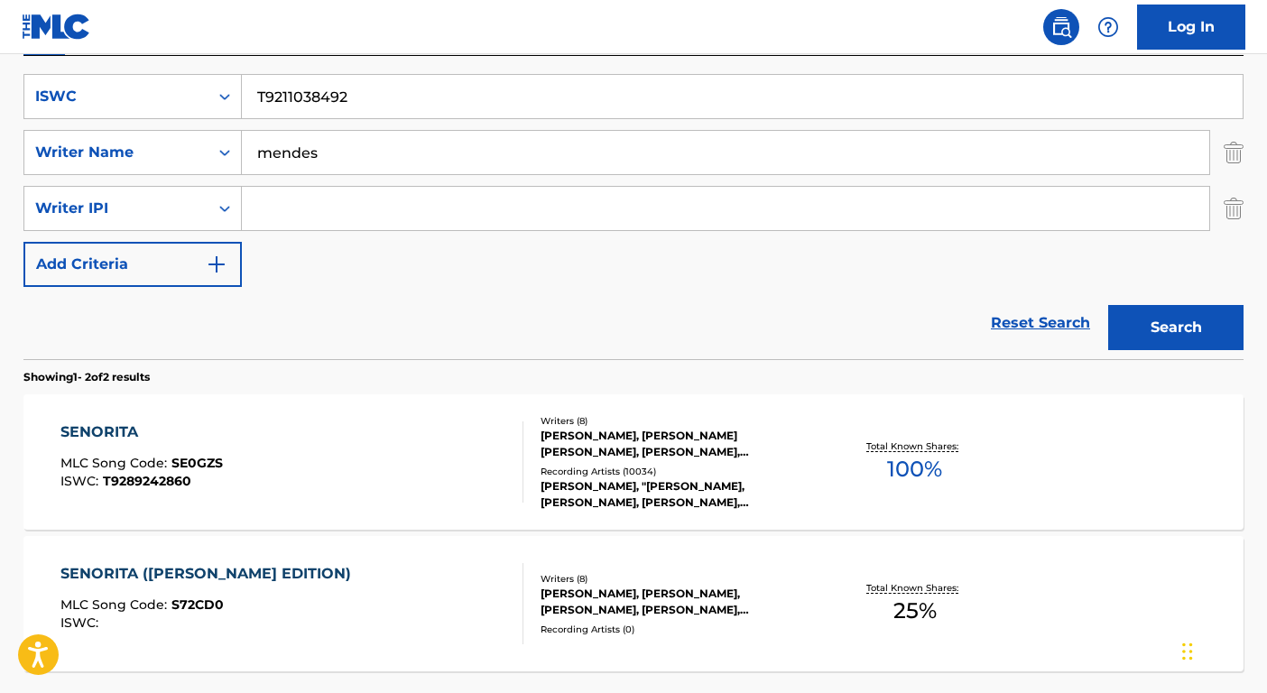 The width and height of the screenshot is (1267, 693). Describe the element at coordinates (1061, 27) in the screenshot. I see `a: Public Search` at that location.